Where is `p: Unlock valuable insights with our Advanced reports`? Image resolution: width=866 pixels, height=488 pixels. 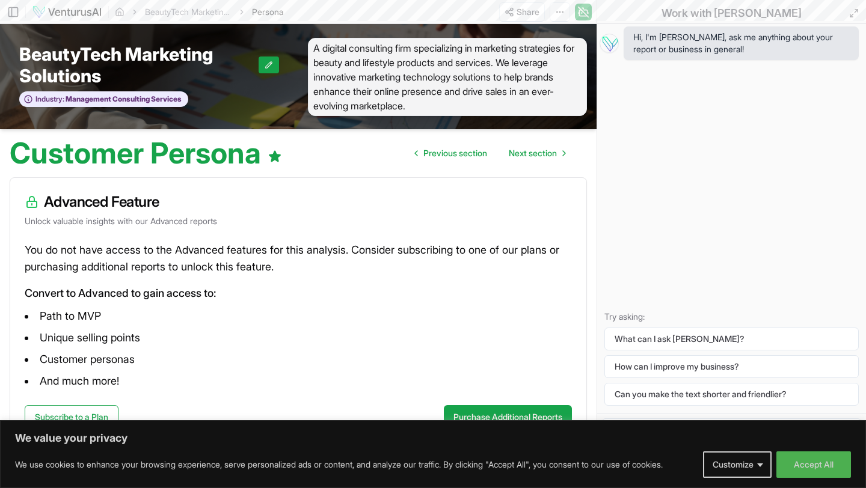 p: Unlock valuable insights with our Advanced reports is located at coordinates (298, 221).